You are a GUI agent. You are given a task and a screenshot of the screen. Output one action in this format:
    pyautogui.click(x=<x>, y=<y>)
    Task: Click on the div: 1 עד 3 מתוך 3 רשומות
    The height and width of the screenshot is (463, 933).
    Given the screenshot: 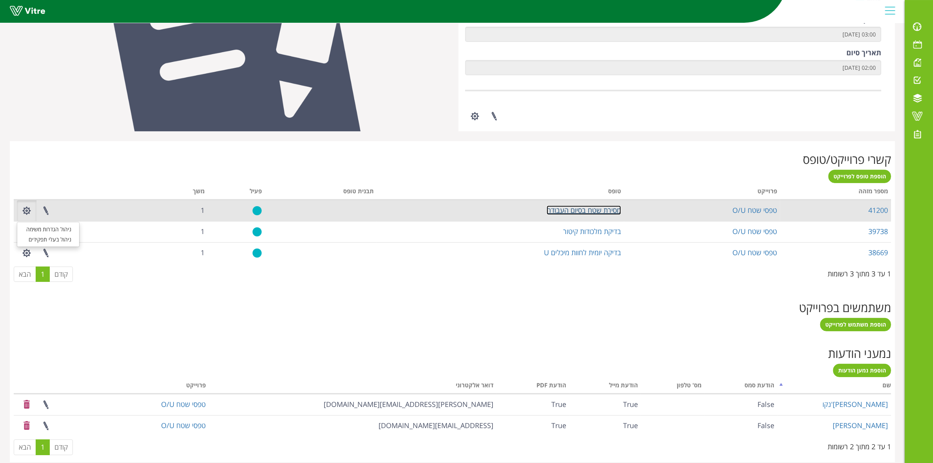 What is the action you would take?
    pyautogui.click(x=859, y=272)
    